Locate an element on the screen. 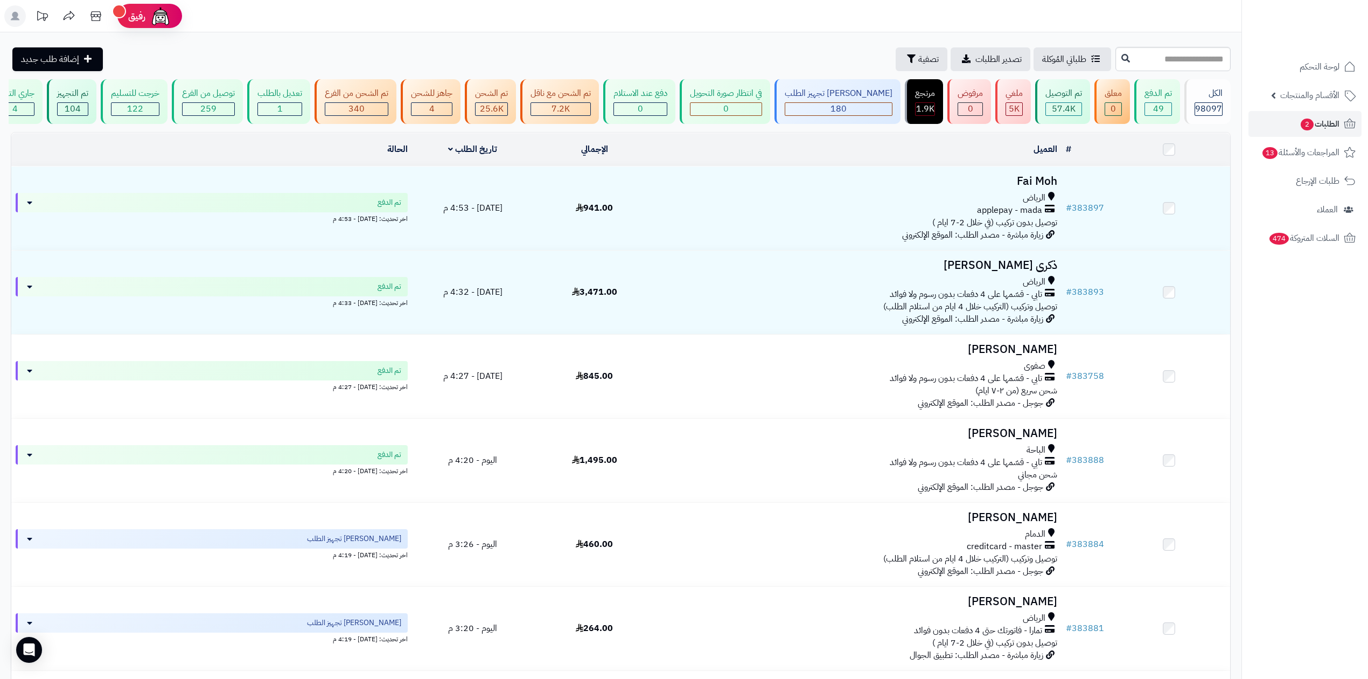 This screenshot has height=679, width=1368. span: 104 is located at coordinates (73, 109).